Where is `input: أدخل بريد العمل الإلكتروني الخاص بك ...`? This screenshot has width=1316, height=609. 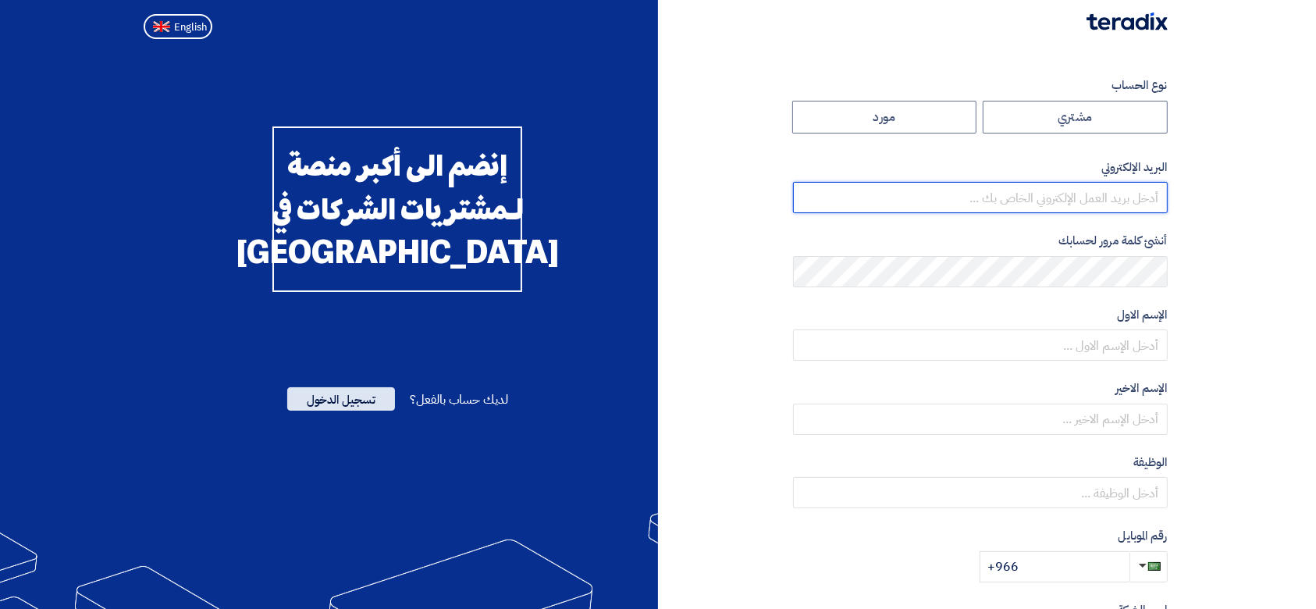 input: أدخل بريد العمل الإلكتروني الخاص بك ... is located at coordinates (980, 197).